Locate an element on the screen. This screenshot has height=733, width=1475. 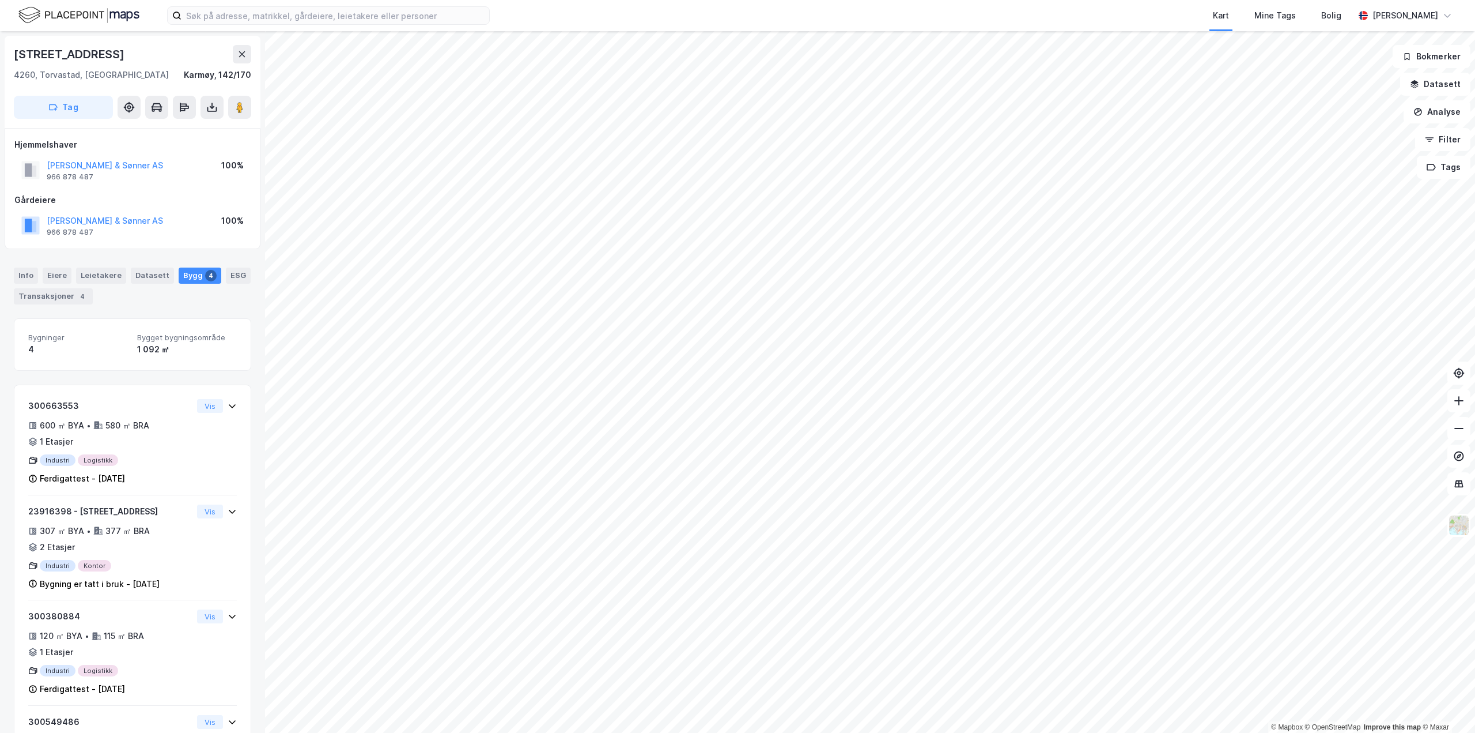
input: Søk på adresse, matrikkel, gårdeiere, leietakere eller personer is located at coordinates (335, 16).